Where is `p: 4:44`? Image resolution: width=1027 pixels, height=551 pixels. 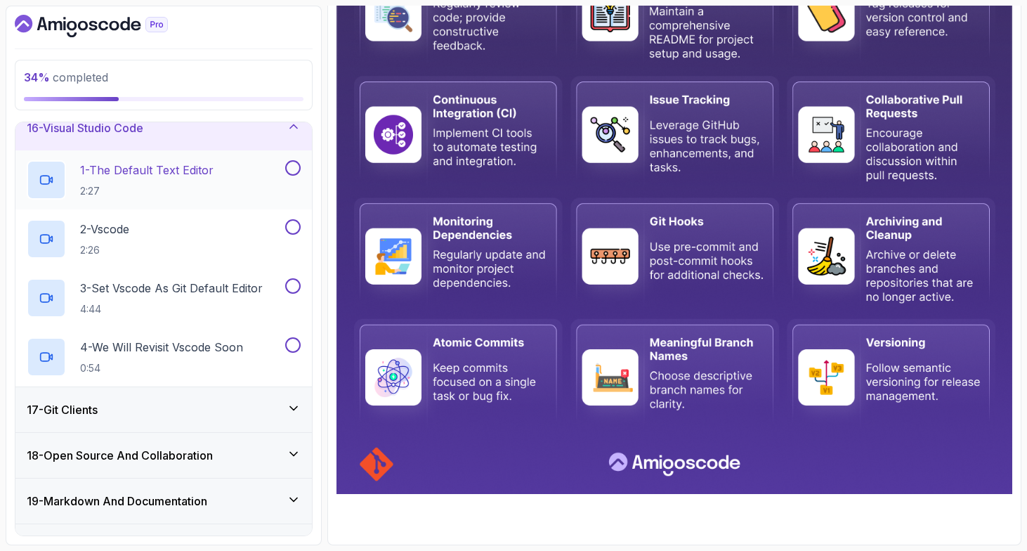 p: 4:44 is located at coordinates (171, 309).